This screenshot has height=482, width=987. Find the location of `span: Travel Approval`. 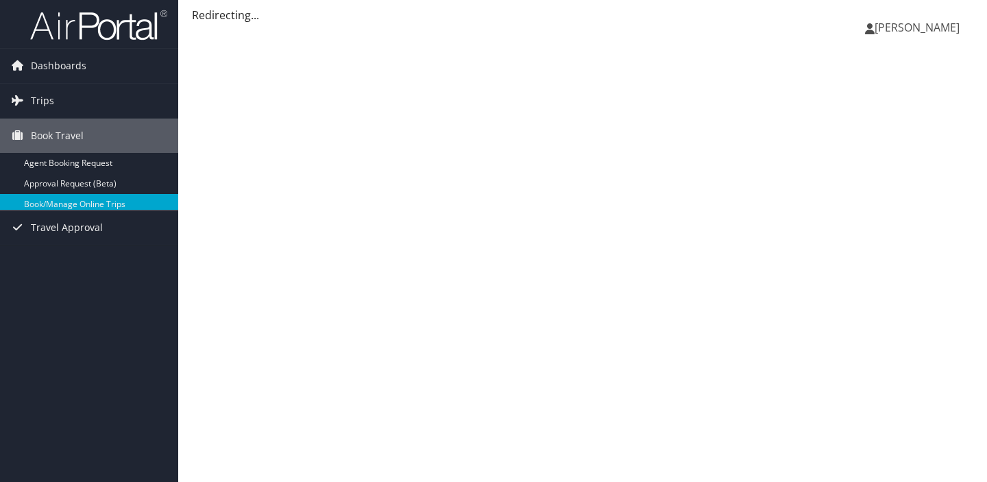

span: Travel Approval is located at coordinates (66, 228).